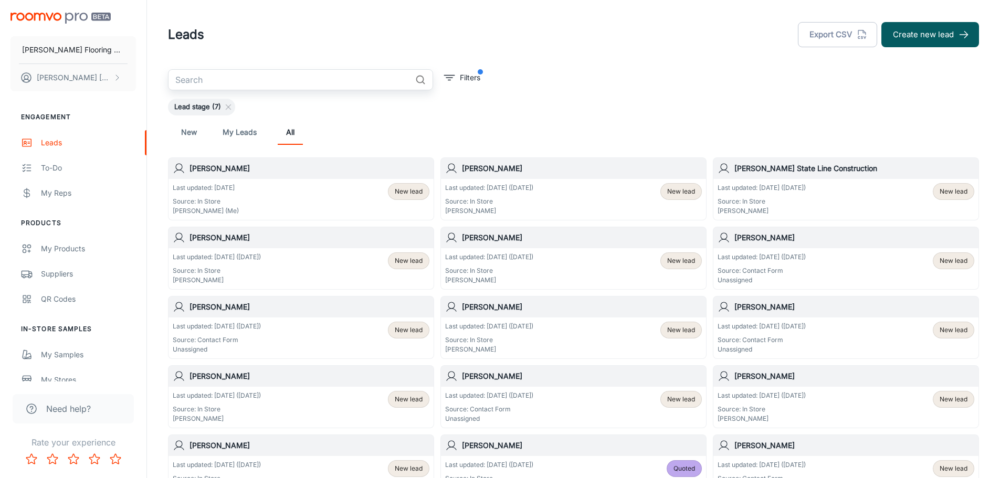 This screenshot has width=1000, height=478. I want to click on h1: Leads, so click(186, 35).